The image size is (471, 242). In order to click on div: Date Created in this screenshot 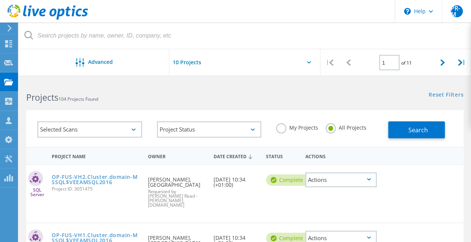, I will do `click(236, 156)`.